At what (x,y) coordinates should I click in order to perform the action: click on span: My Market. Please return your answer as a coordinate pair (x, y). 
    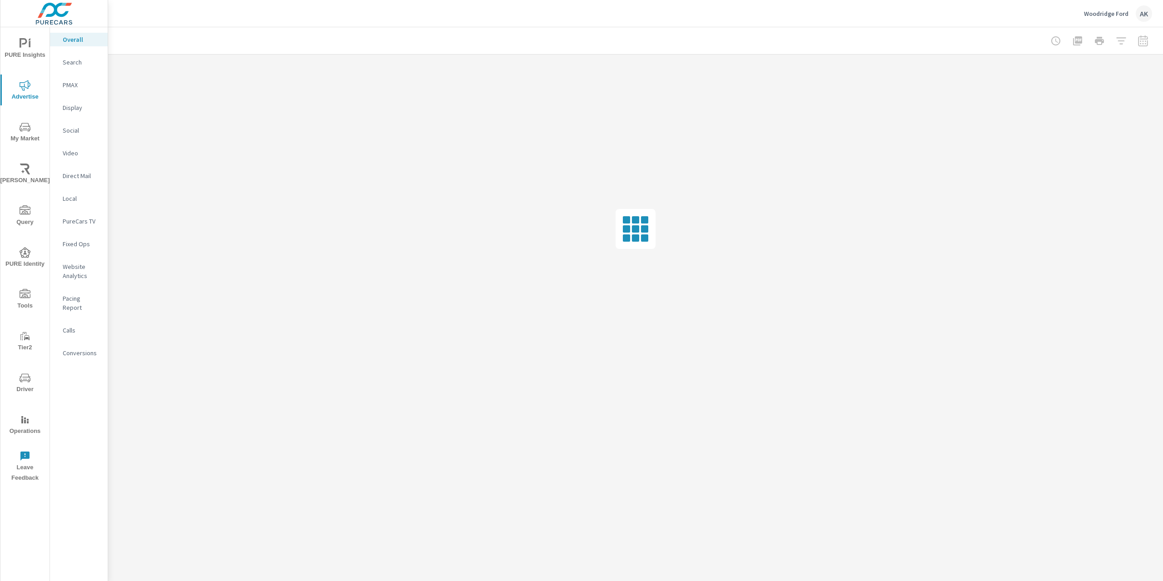
    Looking at the image, I should click on (25, 133).